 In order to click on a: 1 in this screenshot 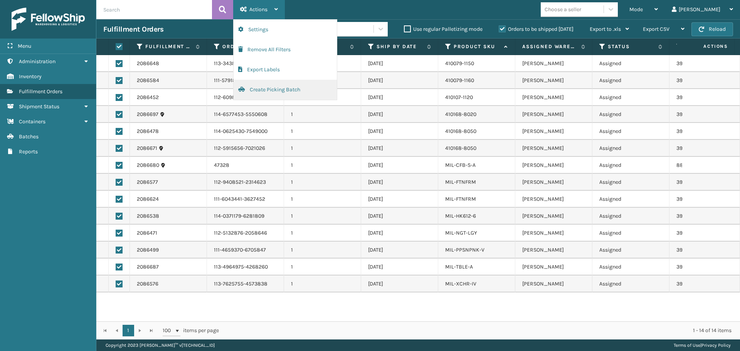, I will do `click(128, 331)`.